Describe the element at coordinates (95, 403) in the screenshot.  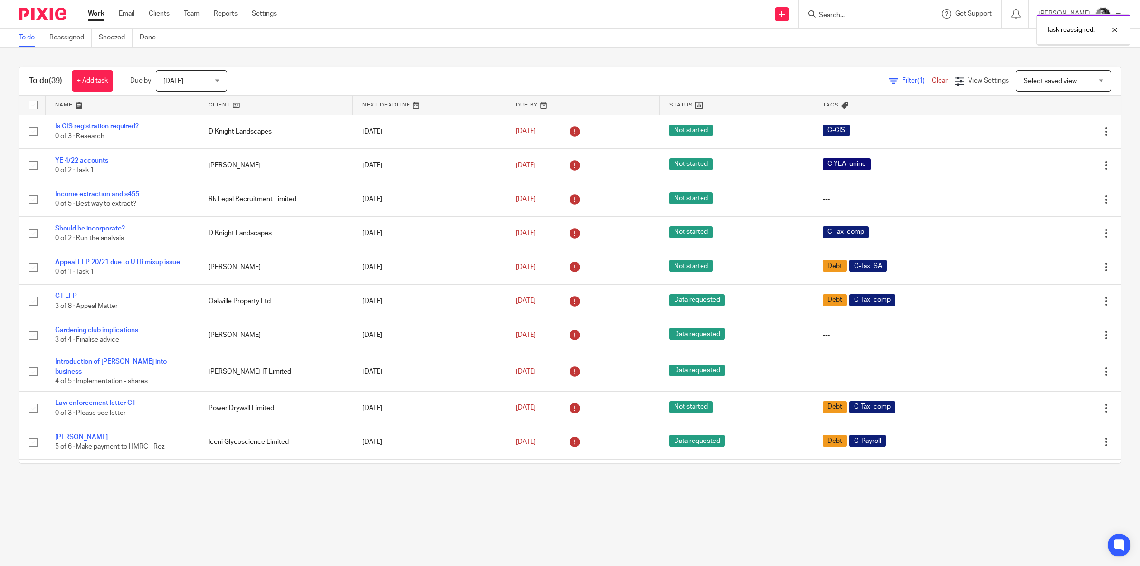
I see `a: Law enforcement letter CT` at that location.